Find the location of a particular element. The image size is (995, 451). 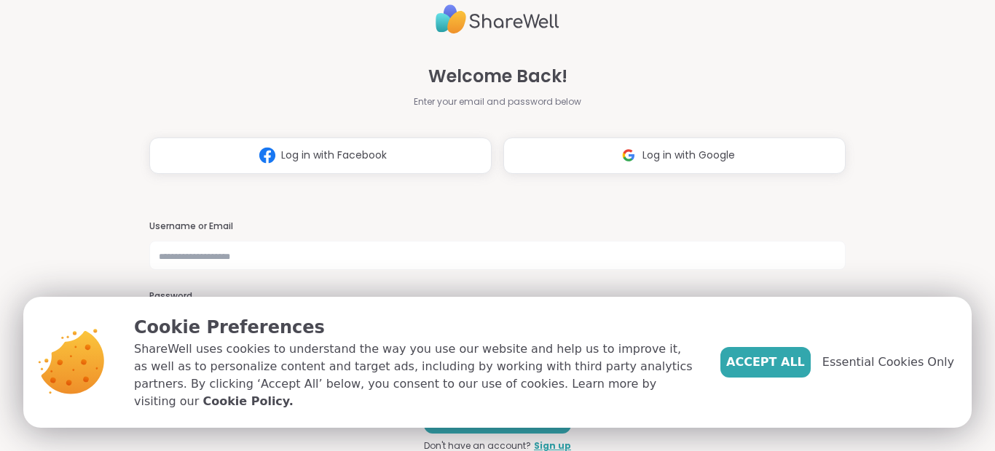

span: Log in with Google is located at coordinates (688, 155).